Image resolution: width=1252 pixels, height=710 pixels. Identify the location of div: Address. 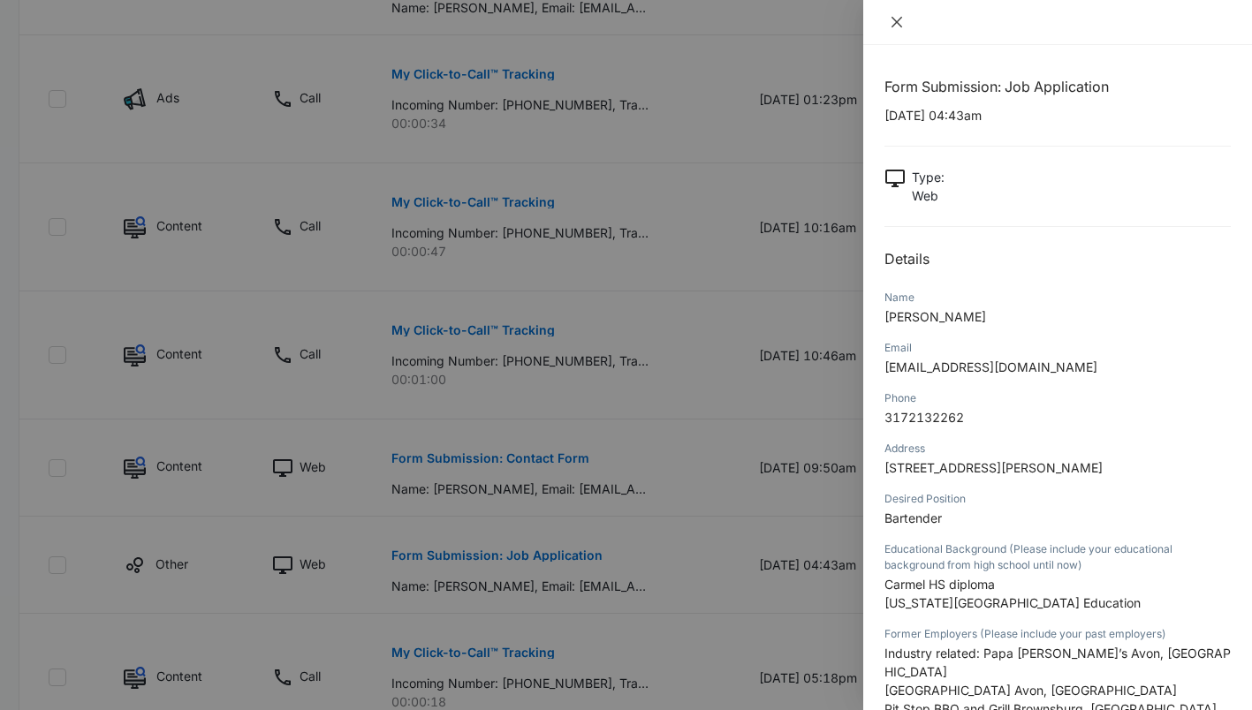
(1058, 449).